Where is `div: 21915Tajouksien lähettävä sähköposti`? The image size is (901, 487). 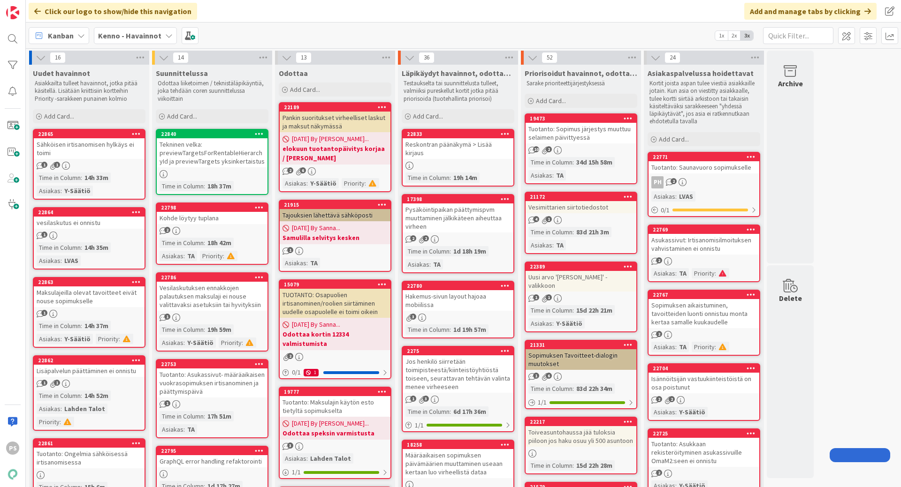
div: 21915Tajouksien lähettävä sähköposti is located at coordinates (335, 211).